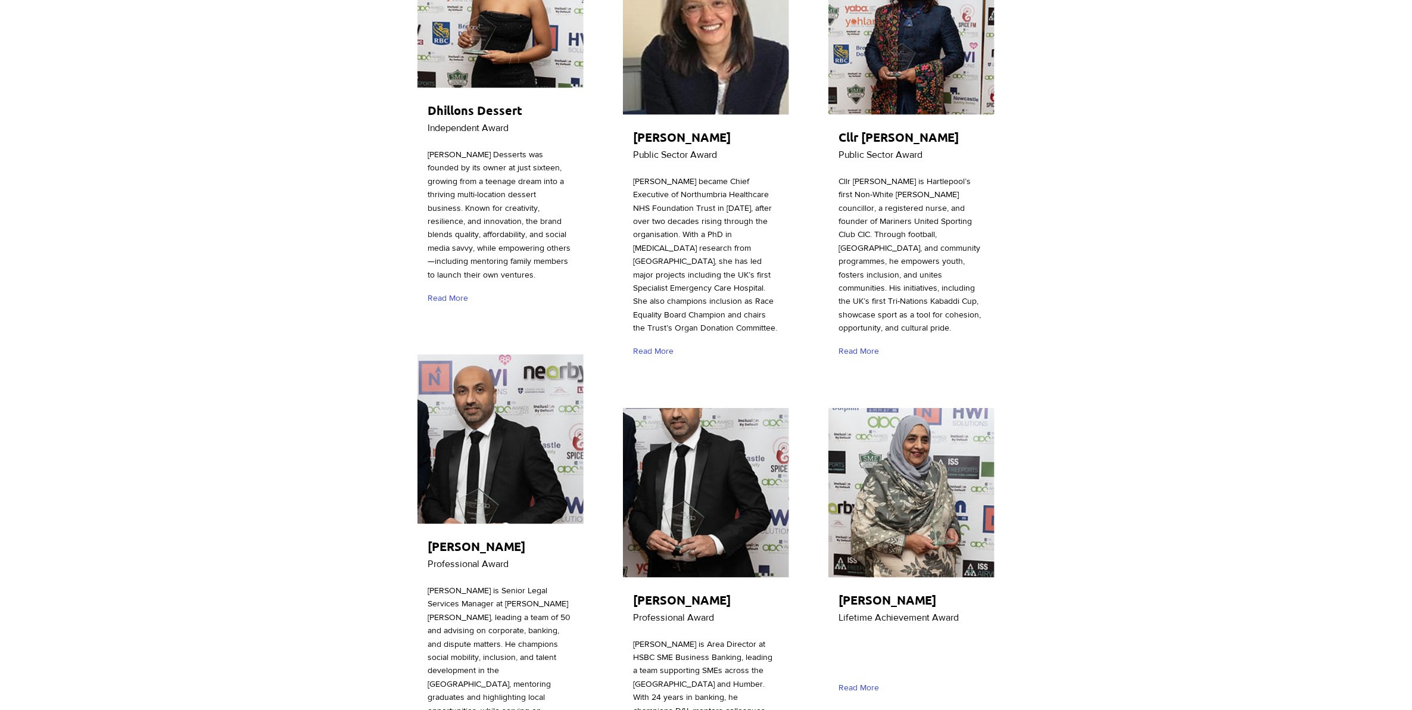  I want to click on span: Lifetime Achievement Award, so click(898, 617).